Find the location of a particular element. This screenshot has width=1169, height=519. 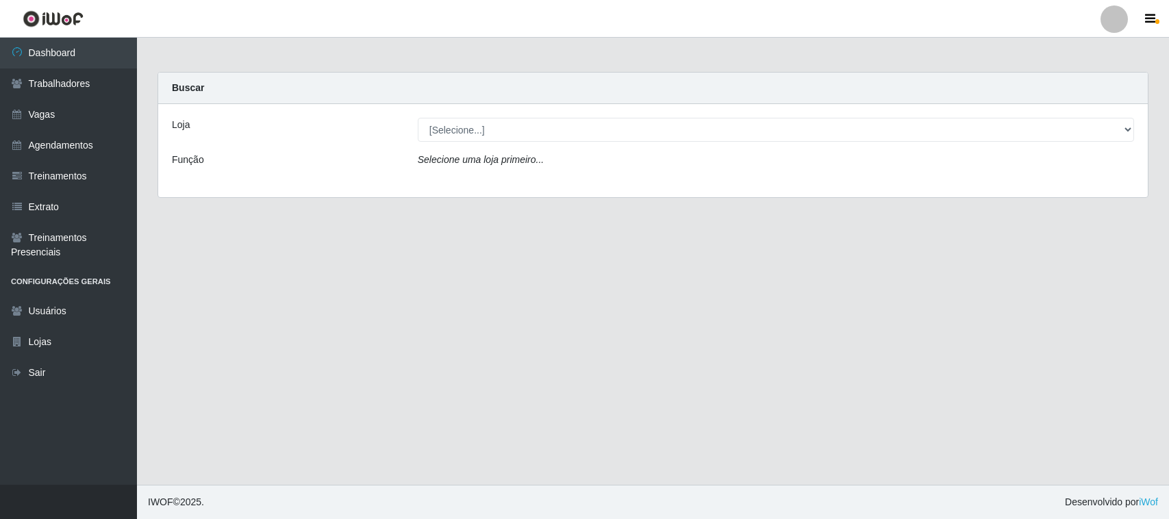

label: Loja is located at coordinates (181, 125).